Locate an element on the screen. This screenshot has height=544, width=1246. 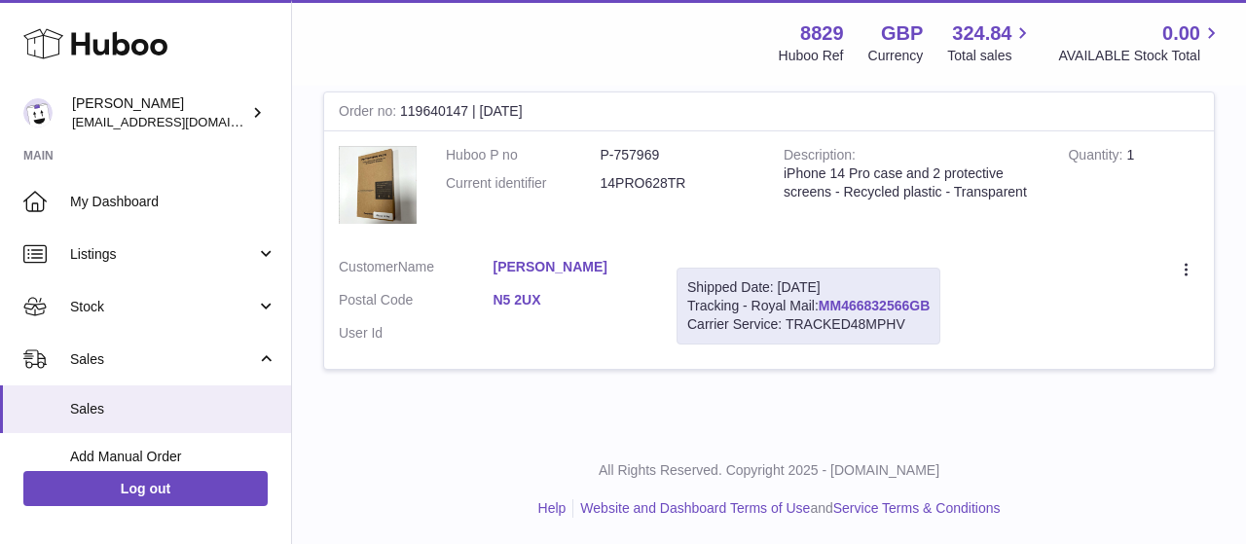
a: MM466832566GB is located at coordinates (874, 306).